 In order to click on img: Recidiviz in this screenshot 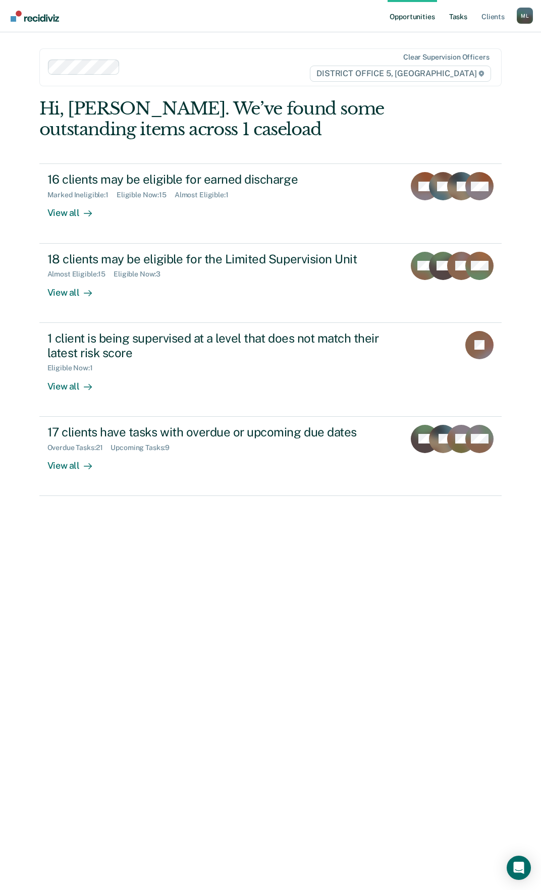, I will do `click(35, 16)`.